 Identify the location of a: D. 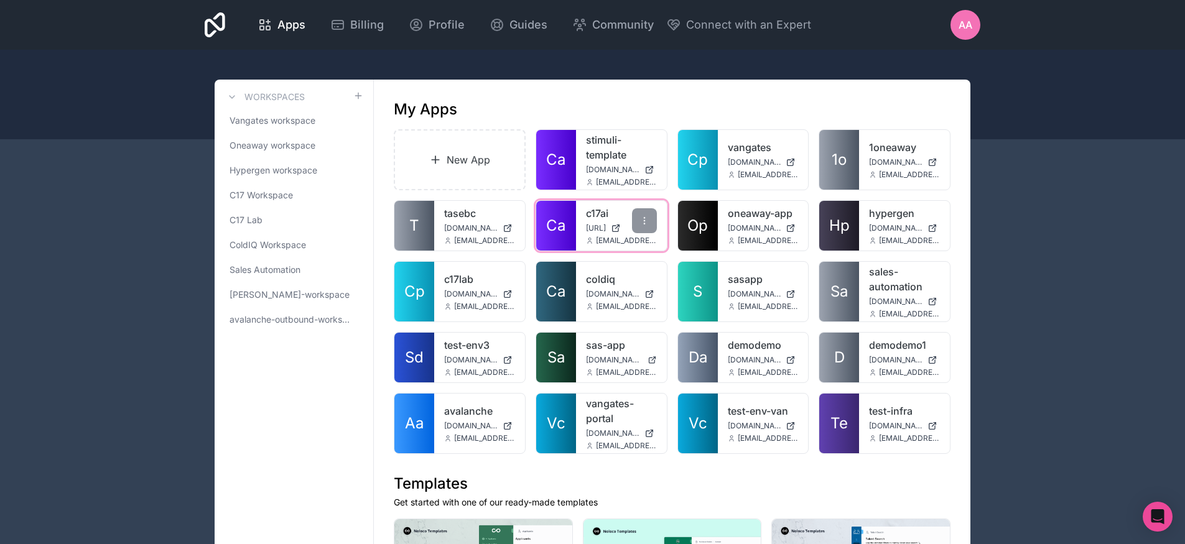
(839, 358).